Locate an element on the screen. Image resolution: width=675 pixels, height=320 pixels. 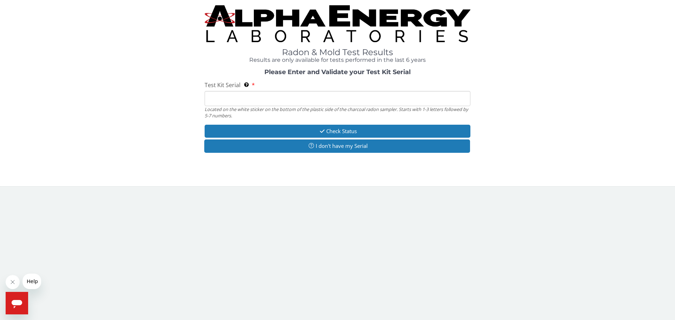
strong: Please Enter and Validate your Test Kit Serial is located at coordinates (337, 72).